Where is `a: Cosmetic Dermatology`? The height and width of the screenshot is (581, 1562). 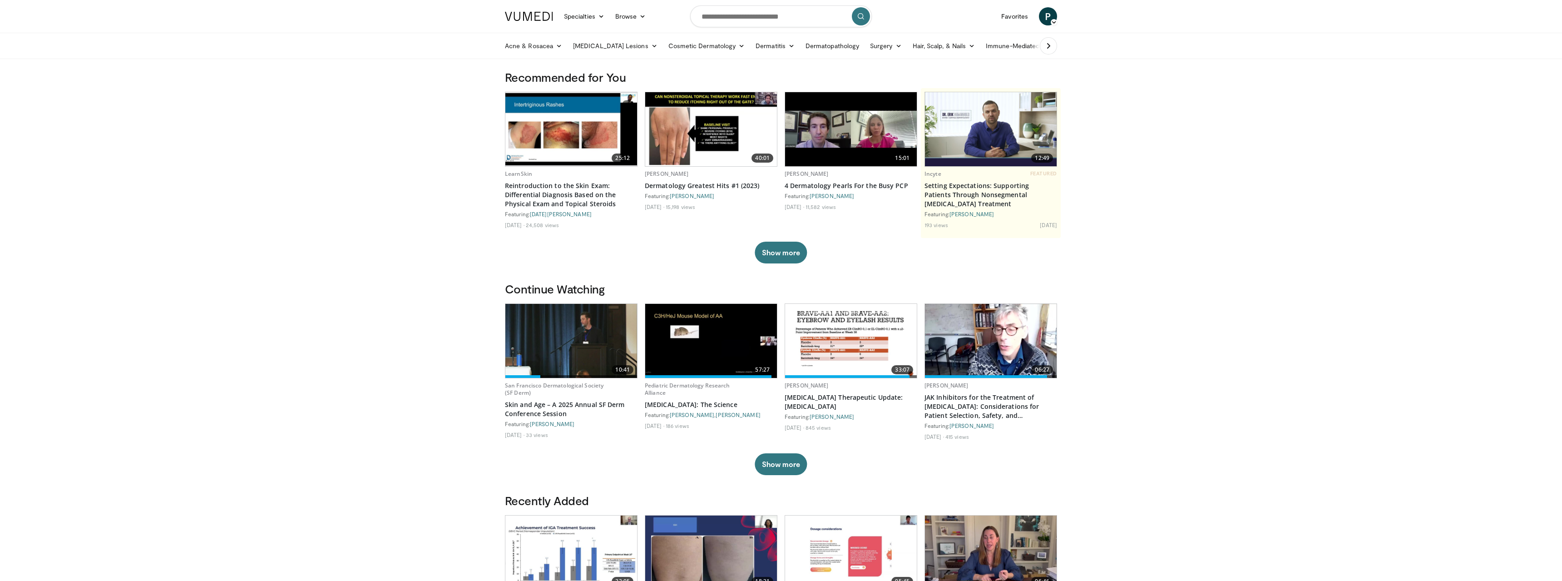
a: Cosmetic Dermatology is located at coordinates (707, 46).